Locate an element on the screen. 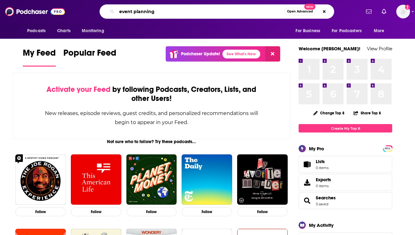 Image resolution: width=415 pixels, height=235 pixels. button: Open AdvancedNew is located at coordinates (300, 12).